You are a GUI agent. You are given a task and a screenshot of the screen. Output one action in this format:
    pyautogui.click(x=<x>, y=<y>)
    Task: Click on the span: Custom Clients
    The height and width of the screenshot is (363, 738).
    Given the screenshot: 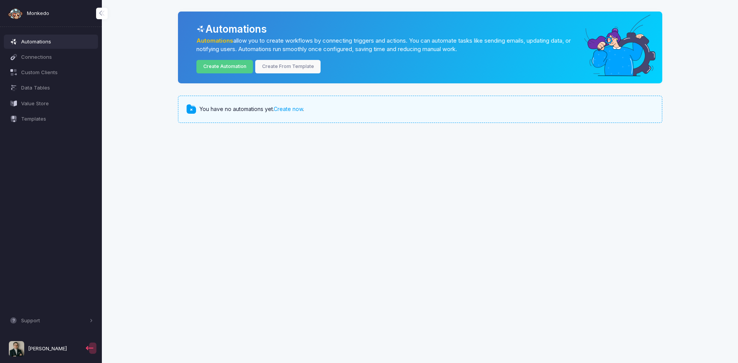 What is the action you would take?
    pyautogui.click(x=57, y=73)
    